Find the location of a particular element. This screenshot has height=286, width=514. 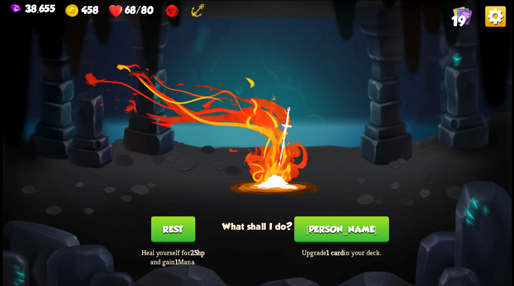

b: 1 card is located at coordinates (335, 253).